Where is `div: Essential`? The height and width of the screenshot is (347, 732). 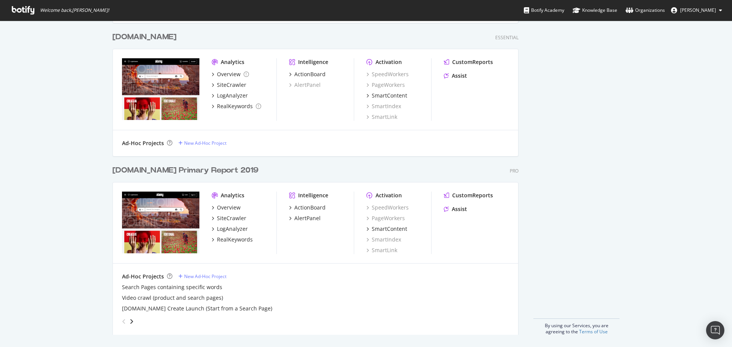 div: Essential is located at coordinates (506, 37).